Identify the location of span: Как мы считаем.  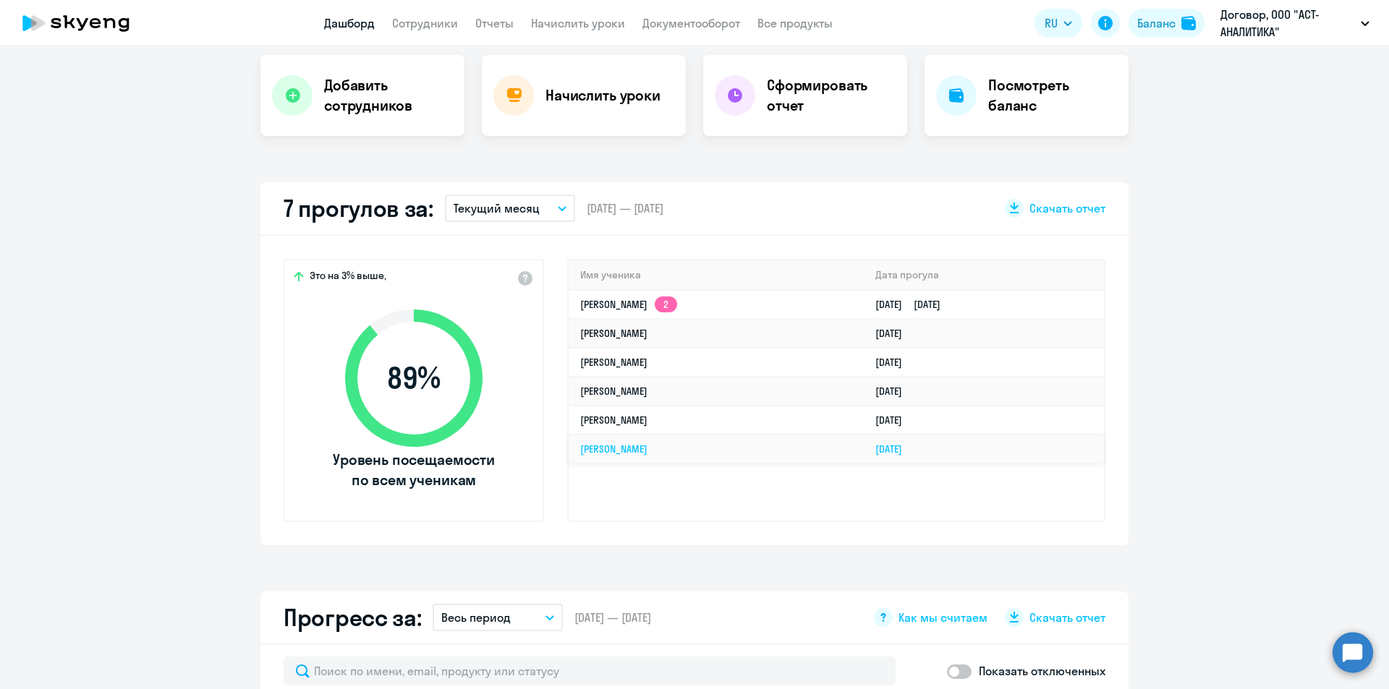
(942, 618).